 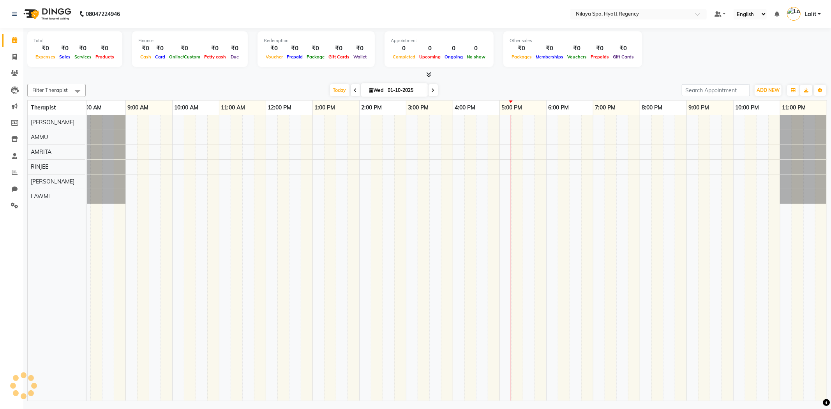 What do you see at coordinates (404, 57) in the screenshot?
I see `span: Completed` at bounding box center [404, 57].